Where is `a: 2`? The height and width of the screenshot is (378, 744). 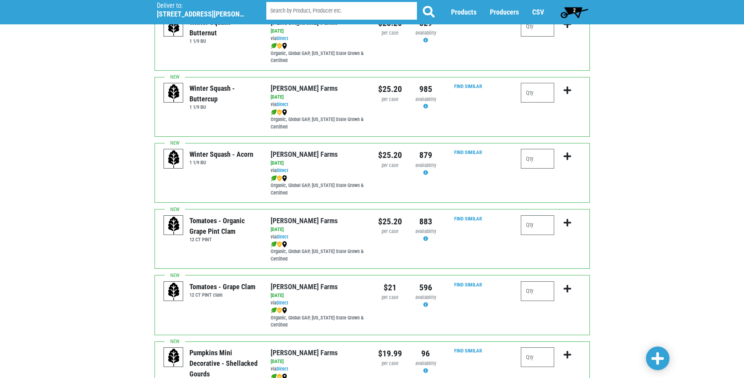
a: 2 is located at coordinates (575, 12).